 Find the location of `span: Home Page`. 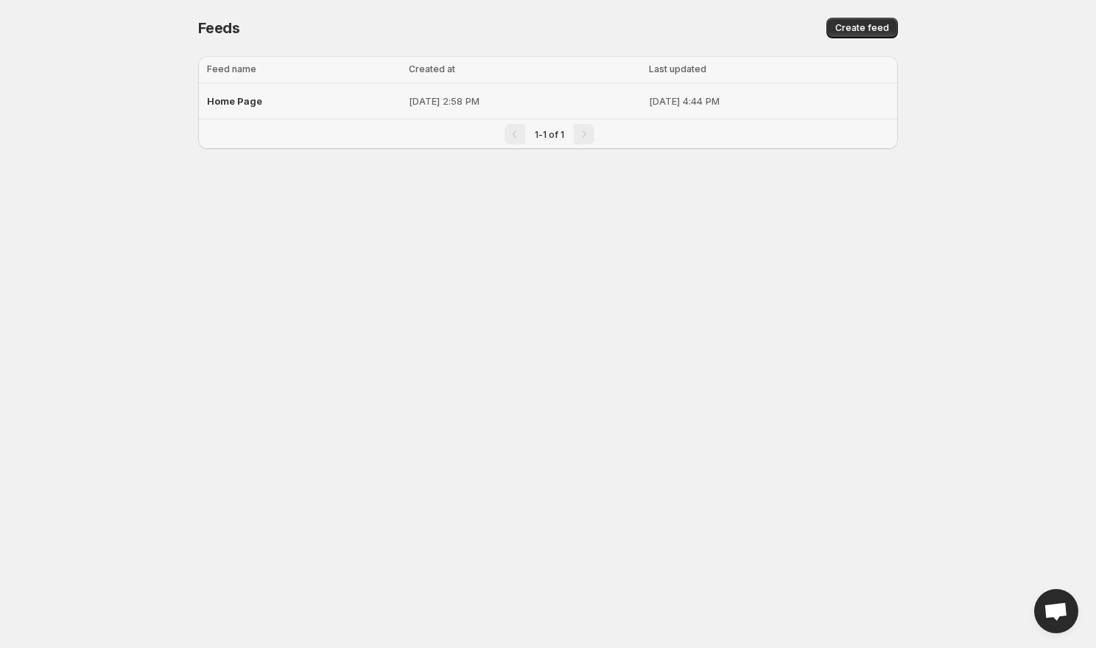

span: Home Page is located at coordinates (234, 101).